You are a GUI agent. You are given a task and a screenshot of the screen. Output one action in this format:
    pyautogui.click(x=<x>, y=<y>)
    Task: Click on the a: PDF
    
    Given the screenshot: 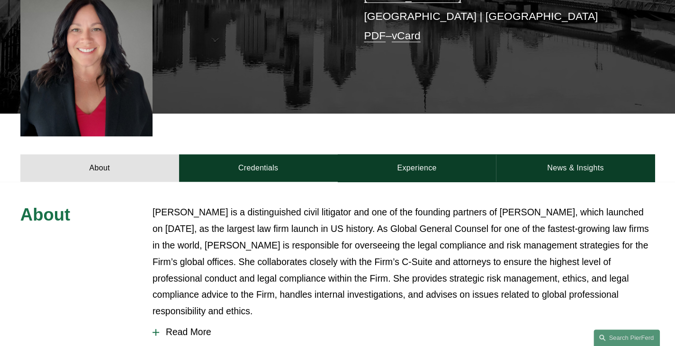 What is the action you would take?
    pyautogui.click(x=375, y=36)
    